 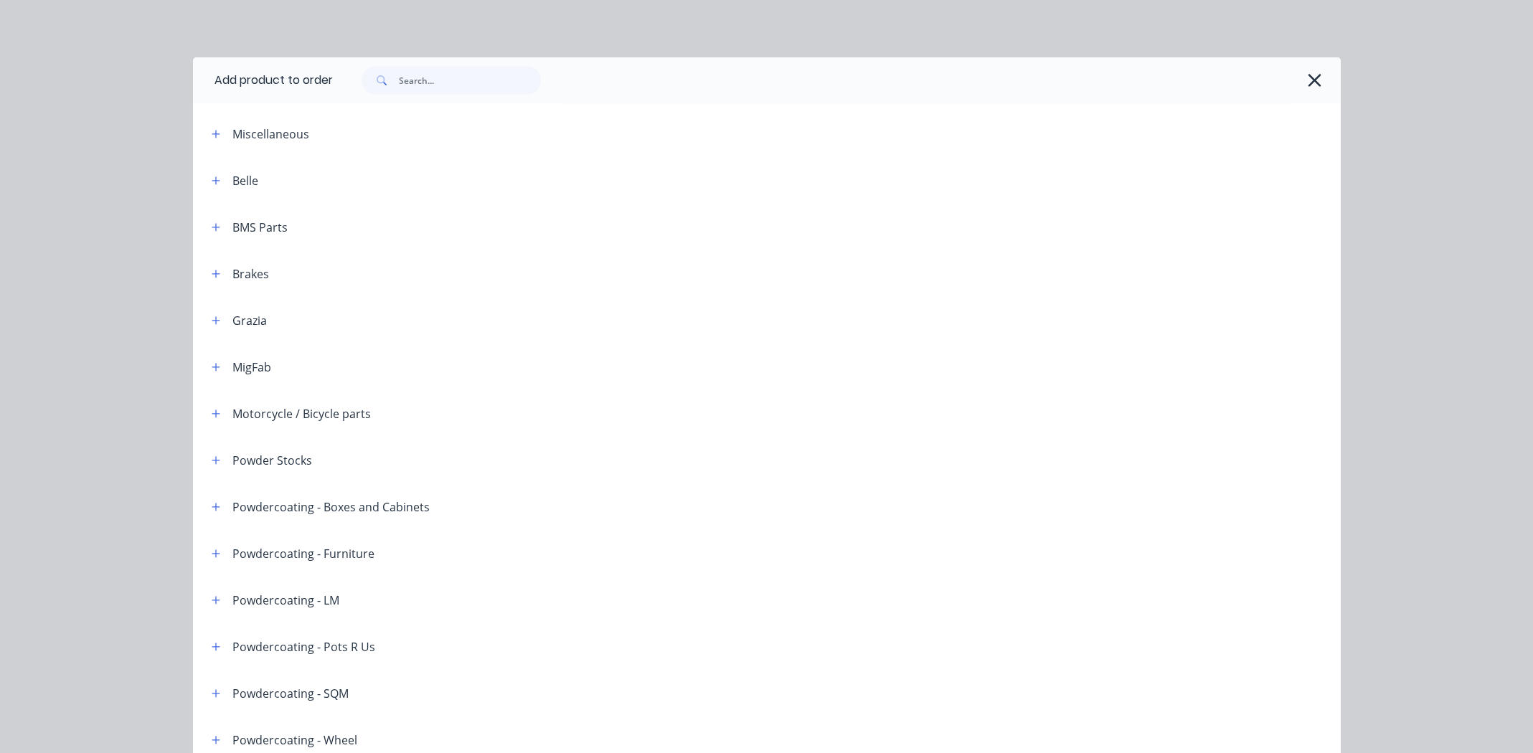 What do you see at coordinates (250, 321) in the screenshot?
I see `div: Grazia` at bounding box center [250, 321].